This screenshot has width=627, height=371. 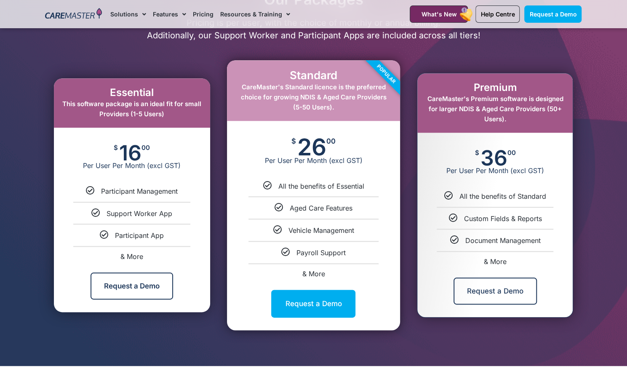 What do you see at coordinates (502, 219) in the screenshot?
I see `a: Custom Fields & Reports` at bounding box center [502, 219].